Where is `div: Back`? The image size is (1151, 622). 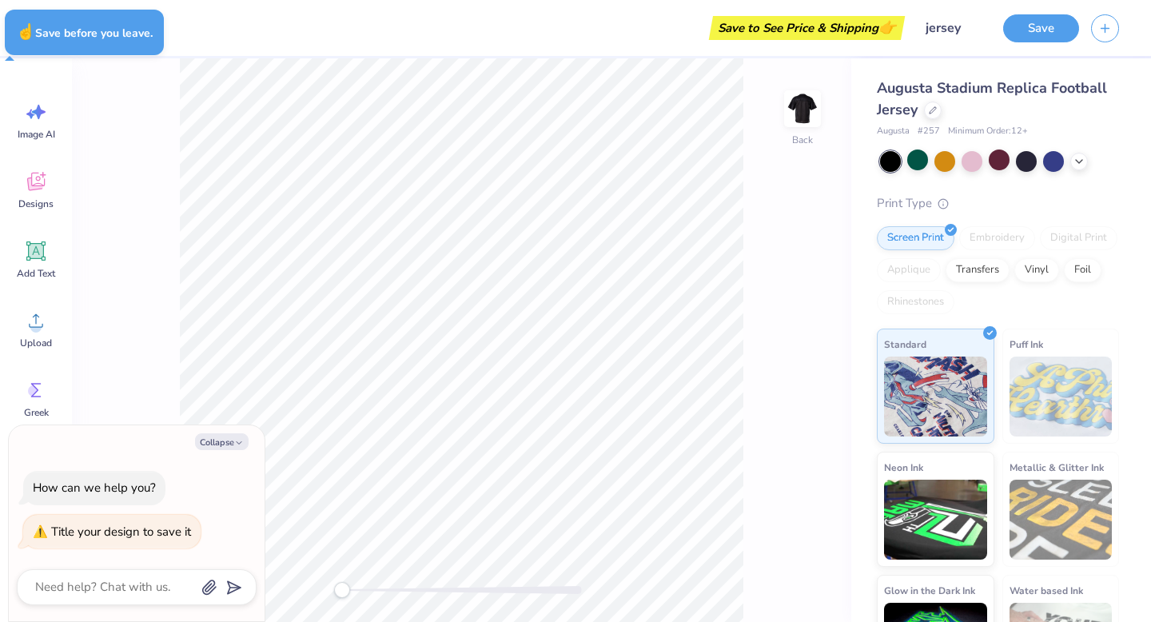 div: Back is located at coordinates (802, 140).